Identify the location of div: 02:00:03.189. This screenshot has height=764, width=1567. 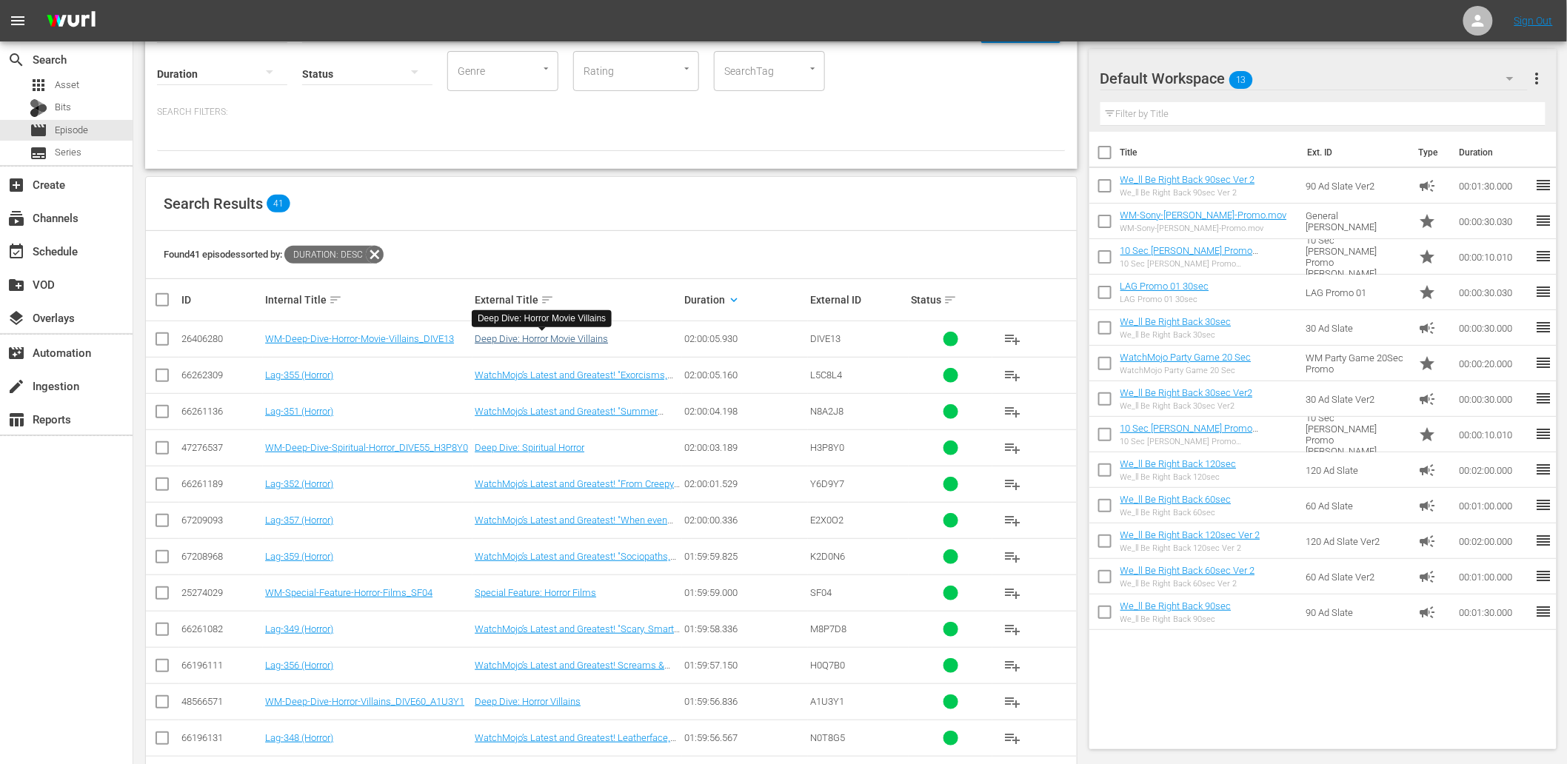
(745, 447).